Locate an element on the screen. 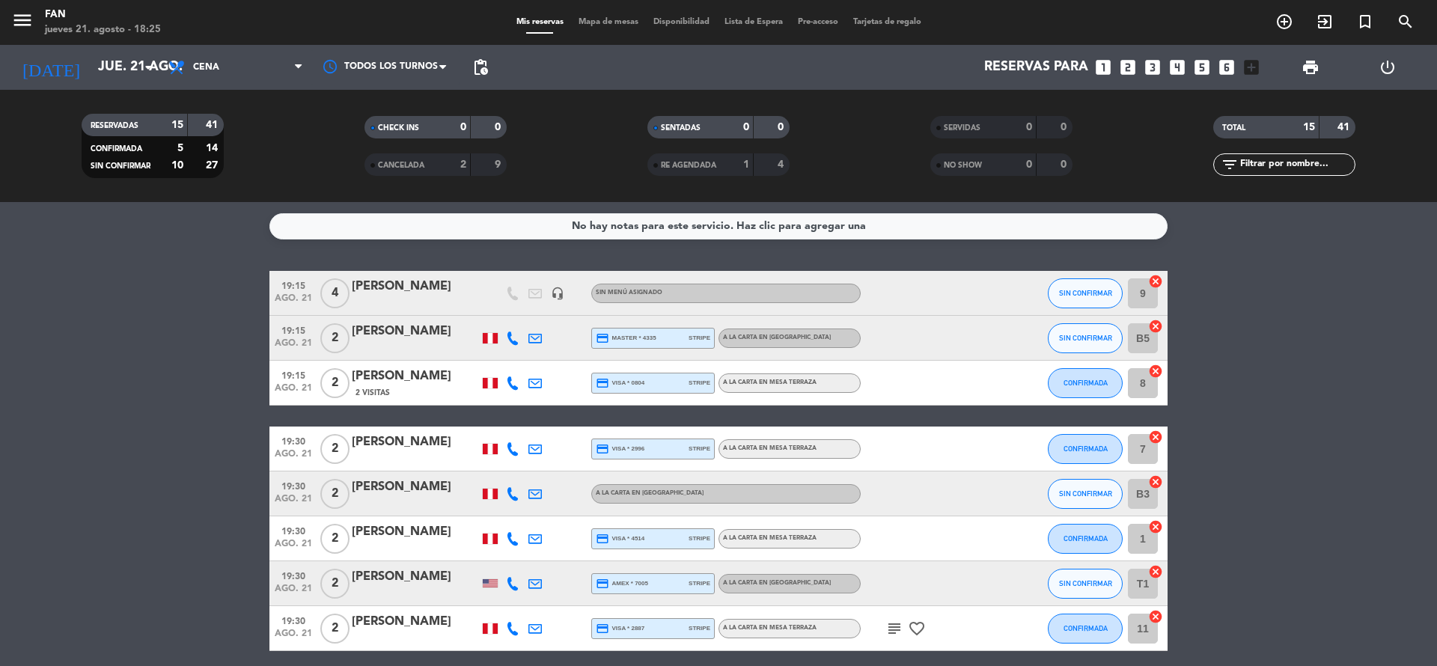  span: NO SHOW is located at coordinates (962, 165).